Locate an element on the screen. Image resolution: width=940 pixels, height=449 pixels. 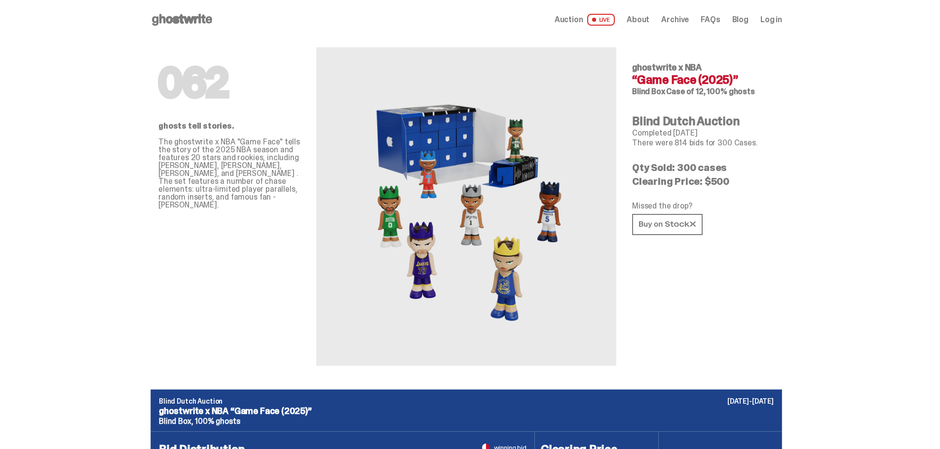
p: There were 814 bids for 300 Cases. is located at coordinates (703, 143).